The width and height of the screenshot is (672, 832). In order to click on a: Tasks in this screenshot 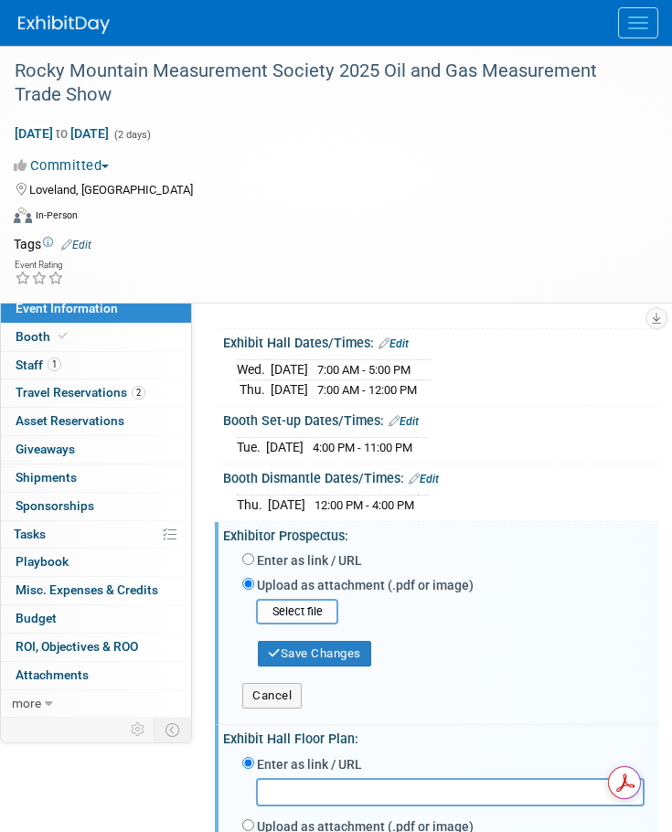, I will do `click(96, 535)`.